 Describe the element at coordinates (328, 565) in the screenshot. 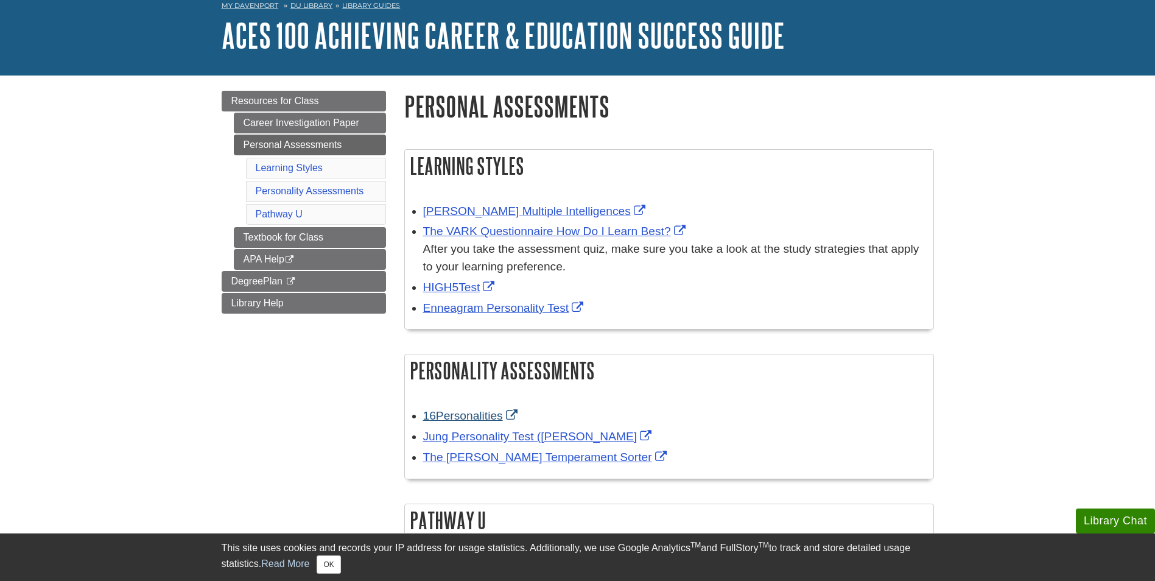

I see `button: Close` at that location.